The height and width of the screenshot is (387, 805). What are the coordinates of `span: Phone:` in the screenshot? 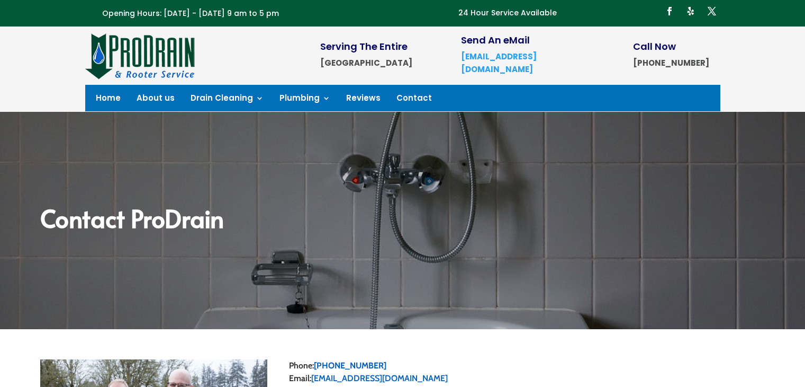 It's located at (301, 365).